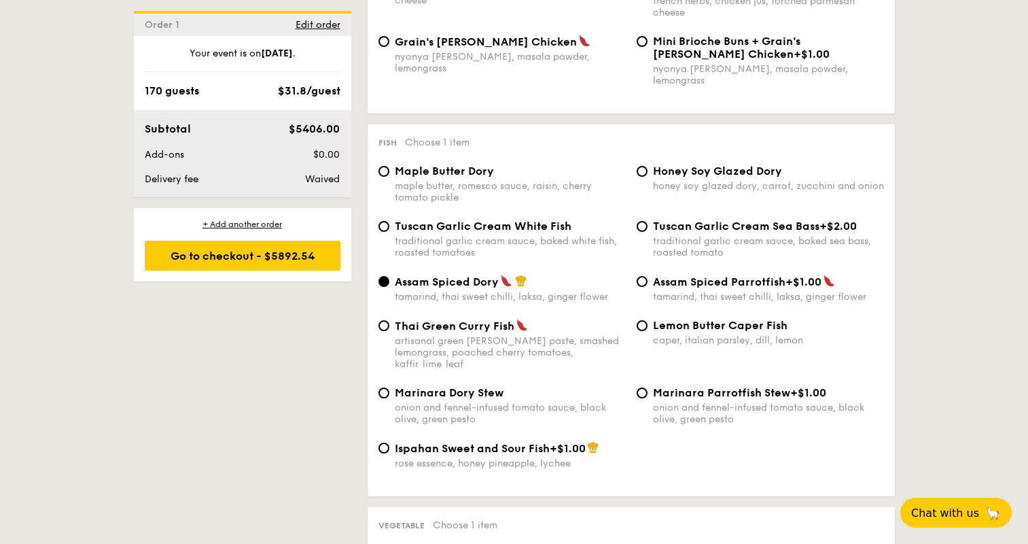 The width and height of the screenshot is (1028, 544). Describe the element at coordinates (736, 226) in the screenshot. I see `span: Tuscan Garlic Cream Sea Bass` at that location.